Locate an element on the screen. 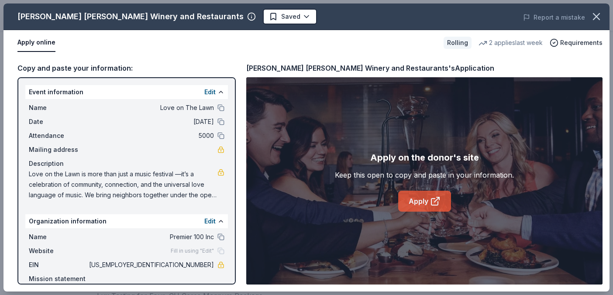 Image resolution: width=613 pixels, height=295 pixels. div: Copy and paste your information: is located at coordinates (127, 68).